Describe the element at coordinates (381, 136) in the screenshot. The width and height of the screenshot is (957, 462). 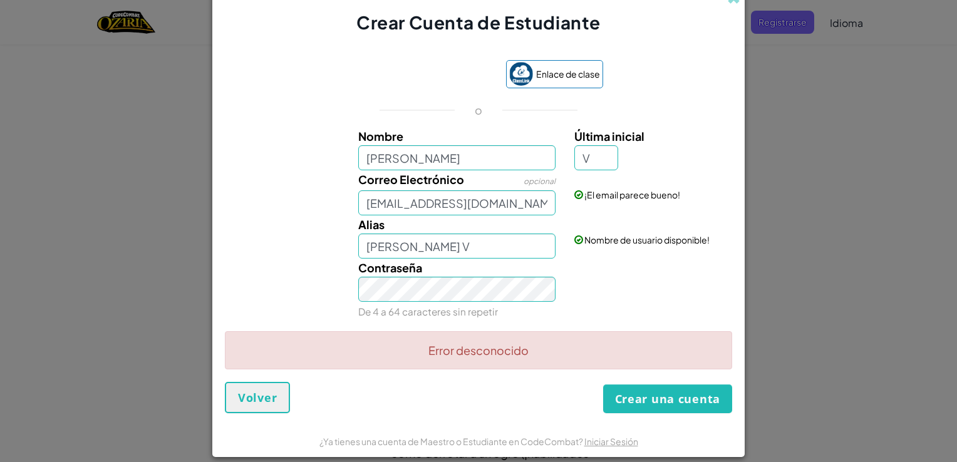
I see `span: Nombre` at that location.